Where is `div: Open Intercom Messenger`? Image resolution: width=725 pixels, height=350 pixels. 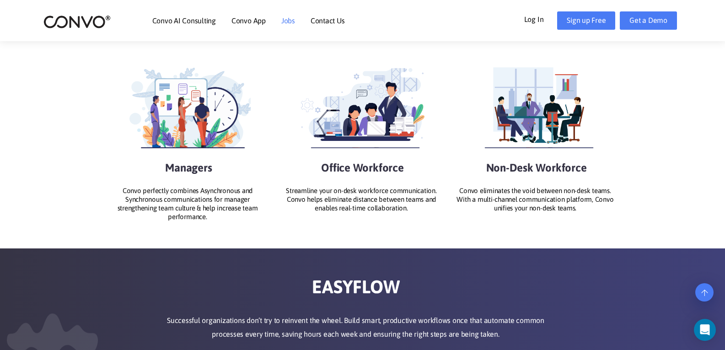 div: Open Intercom Messenger is located at coordinates (705, 330).